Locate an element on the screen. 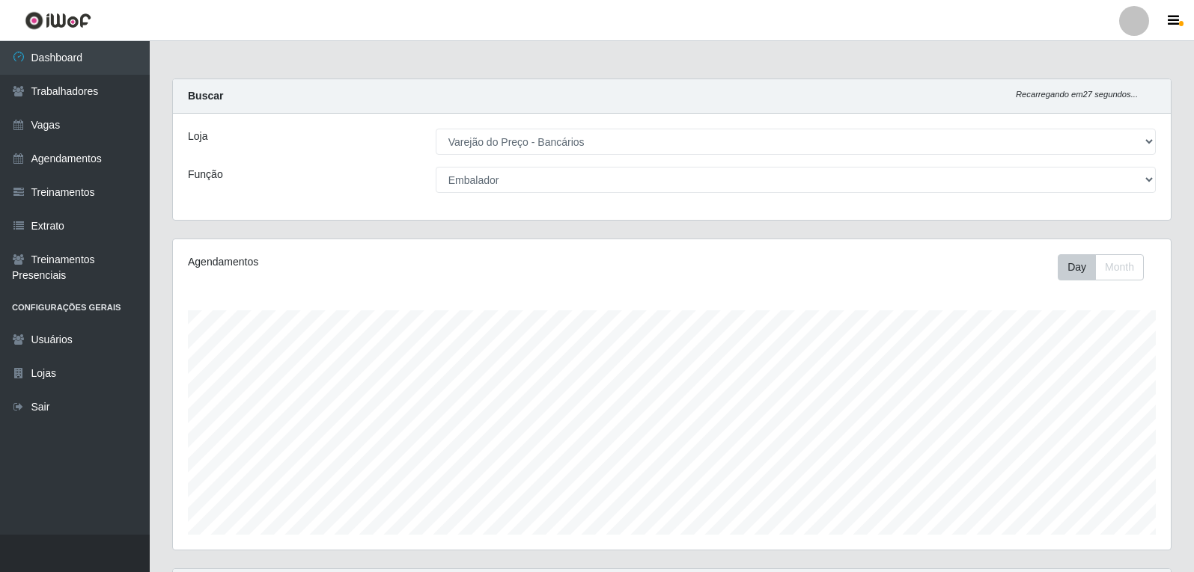 The image size is (1194, 572). strong: Buscar is located at coordinates (205, 96).